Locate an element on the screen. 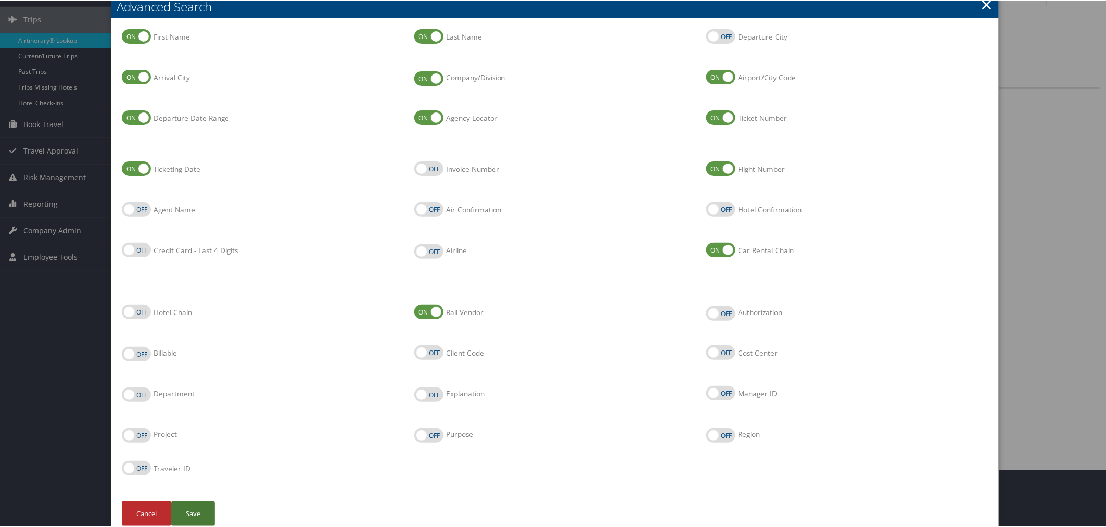 Image resolution: width=1106 pixels, height=527 pixels. label: Region is located at coordinates (721, 434).